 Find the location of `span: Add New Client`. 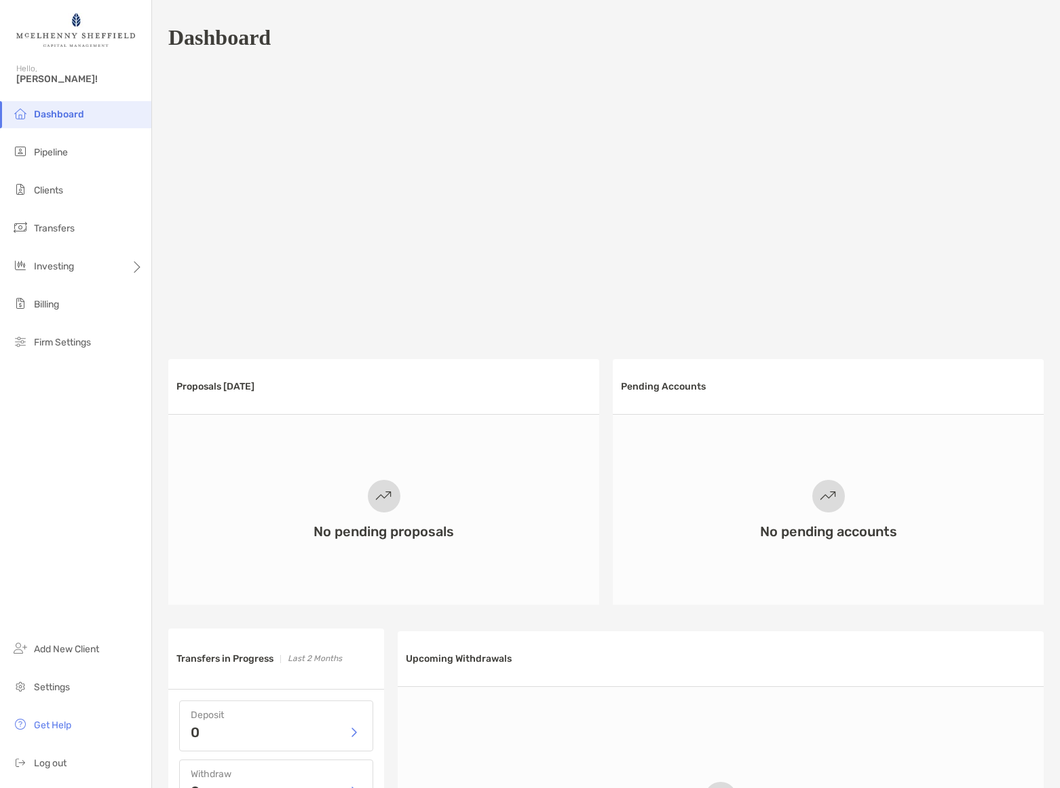

span: Add New Client is located at coordinates (66, 649).